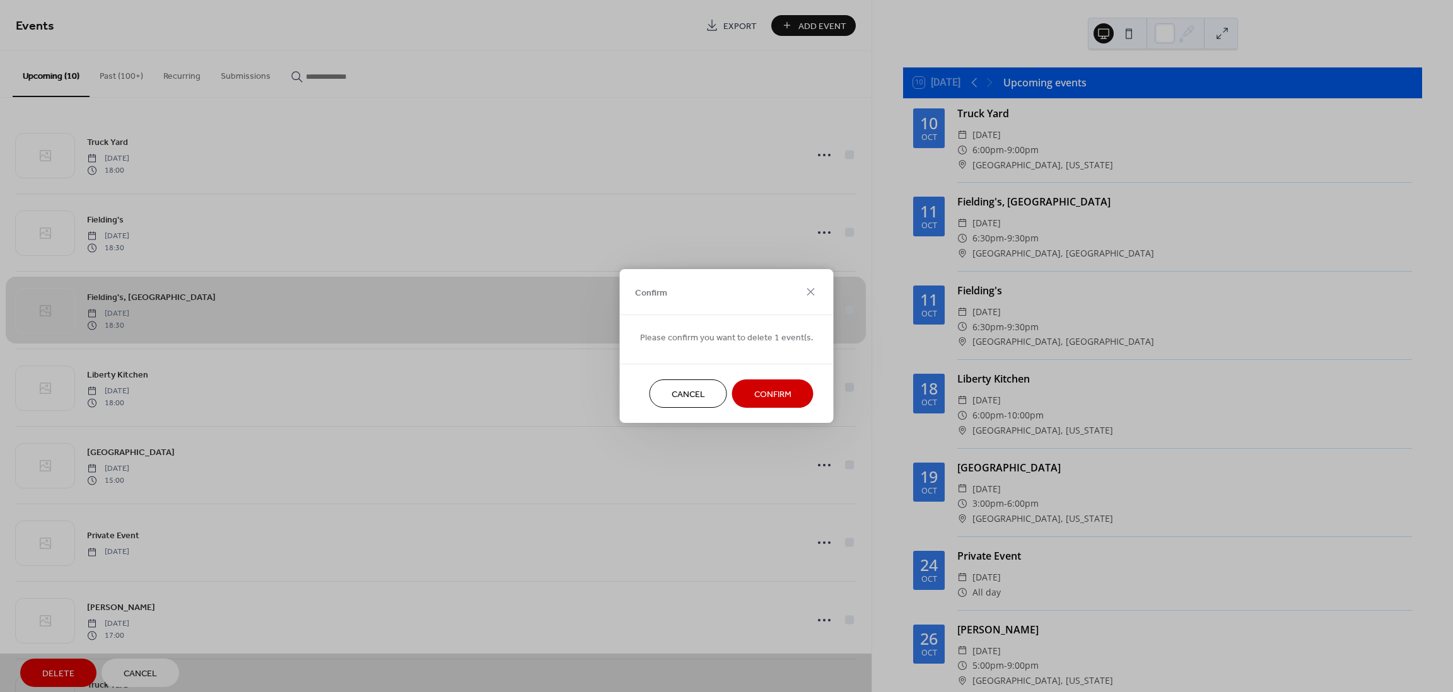  What do you see at coordinates (772, 393) in the screenshot?
I see `button: Confirm` at bounding box center [772, 393].